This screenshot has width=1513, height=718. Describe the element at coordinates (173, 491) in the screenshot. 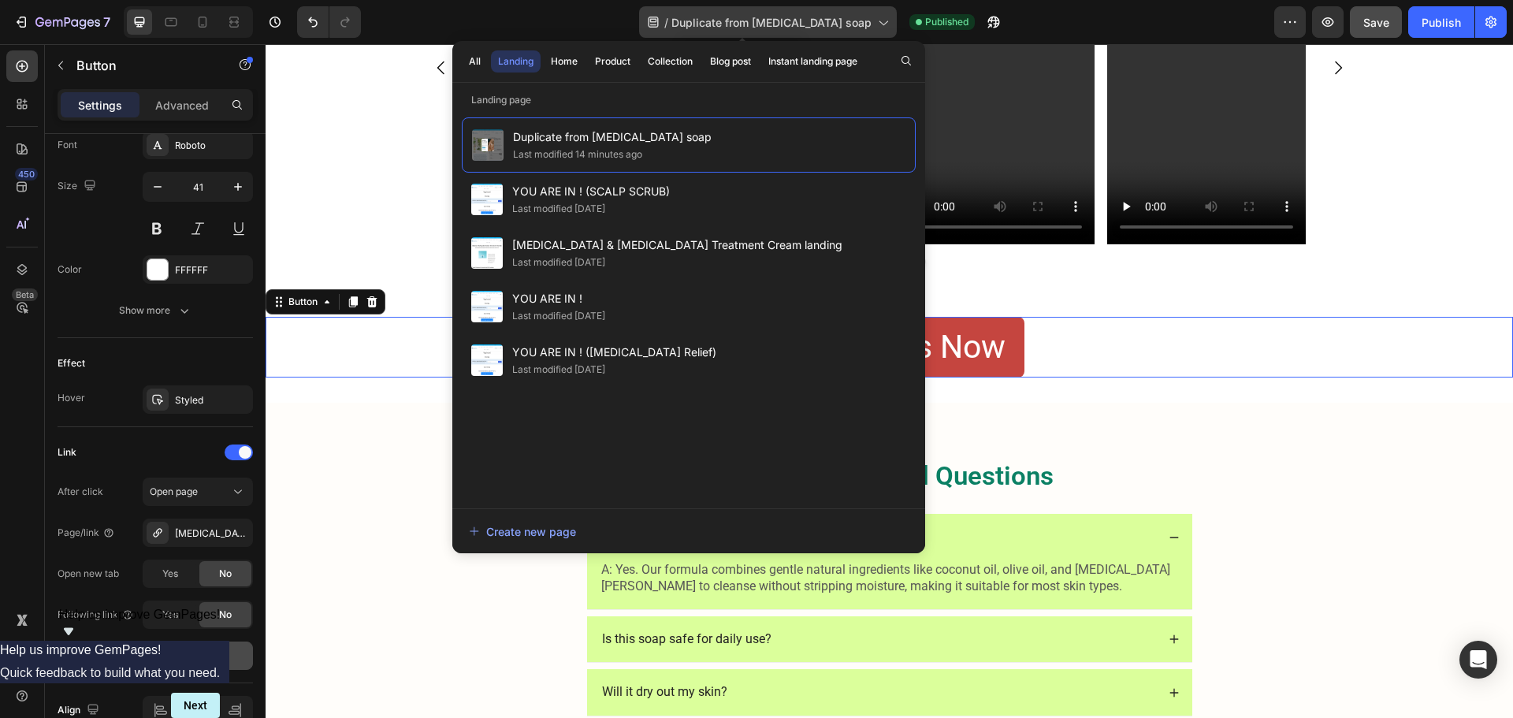

I see `span: Open page` at that location.